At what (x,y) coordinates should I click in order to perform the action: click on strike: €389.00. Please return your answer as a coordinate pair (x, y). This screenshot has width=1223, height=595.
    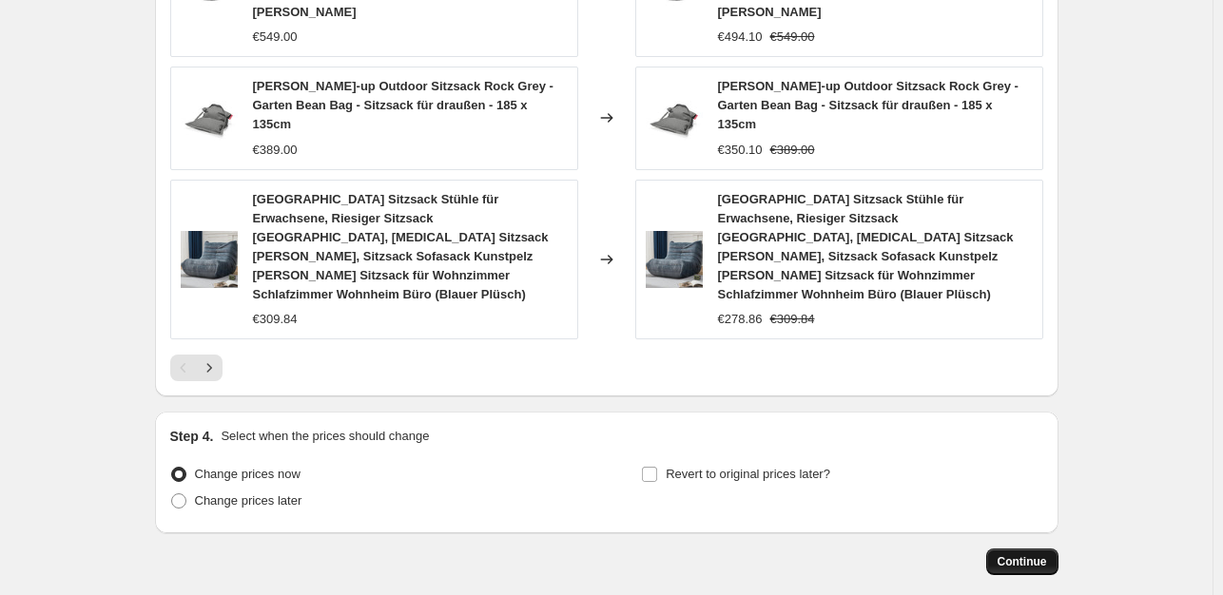
    Looking at the image, I should click on (792, 150).